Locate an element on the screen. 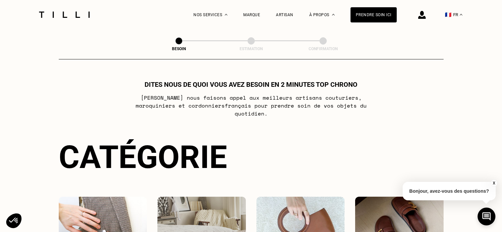 This screenshot has width=502, height=232. p: Bonjour, avez-vous des questions? is located at coordinates (449, 191).